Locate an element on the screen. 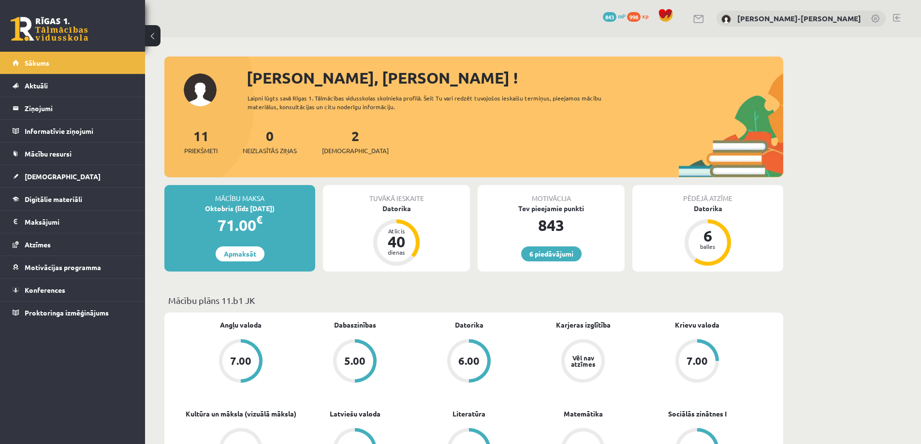  a: Matemātika is located at coordinates (583, 414).